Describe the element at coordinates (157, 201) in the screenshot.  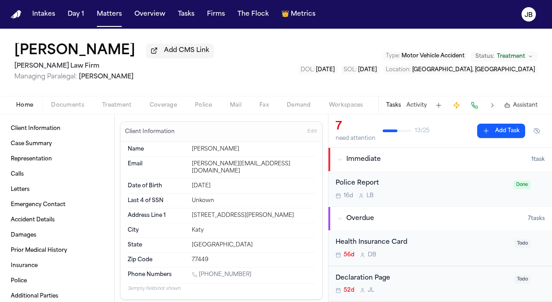
I see `dt: Last 4 of SSN` at that location.